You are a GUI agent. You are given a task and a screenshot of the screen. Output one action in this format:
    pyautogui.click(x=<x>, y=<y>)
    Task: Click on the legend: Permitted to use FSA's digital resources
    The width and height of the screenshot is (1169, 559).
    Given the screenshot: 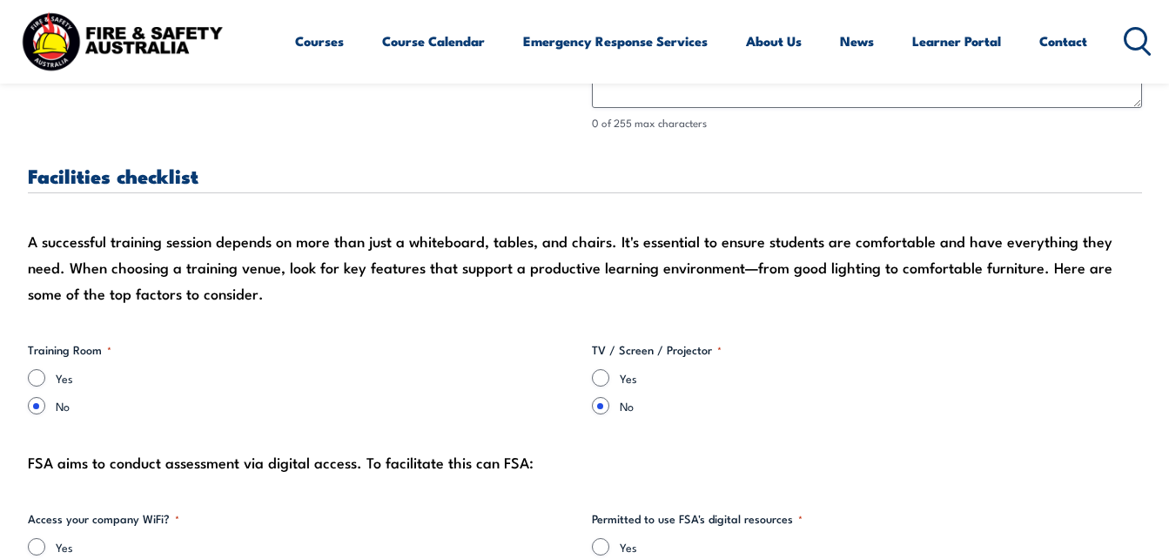 What is the action you would take?
    pyautogui.click(x=697, y=519)
    